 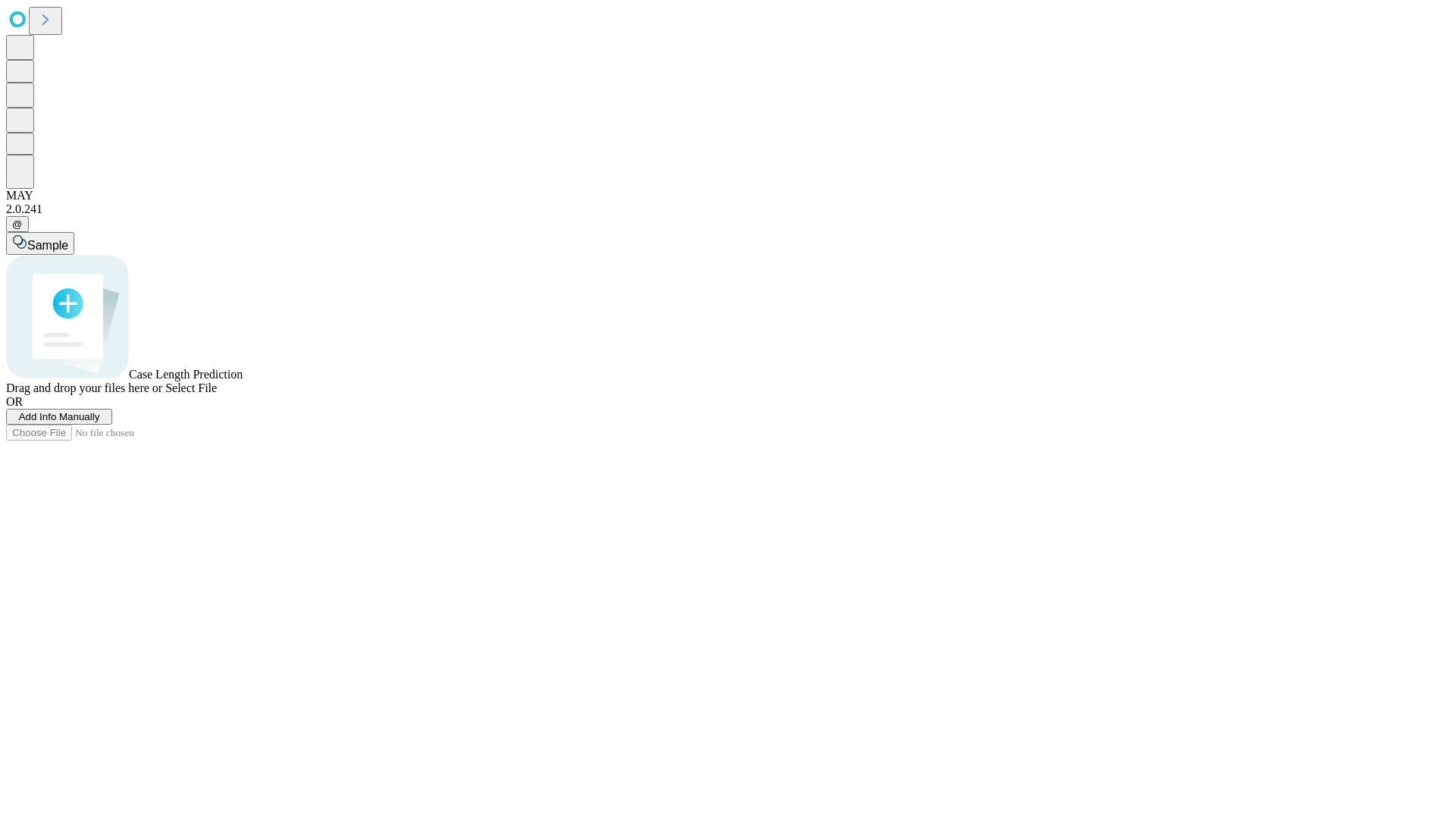 What do you see at coordinates (59, 417) in the screenshot?
I see `button: Add Info Manually` at bounding box center [59, 417].